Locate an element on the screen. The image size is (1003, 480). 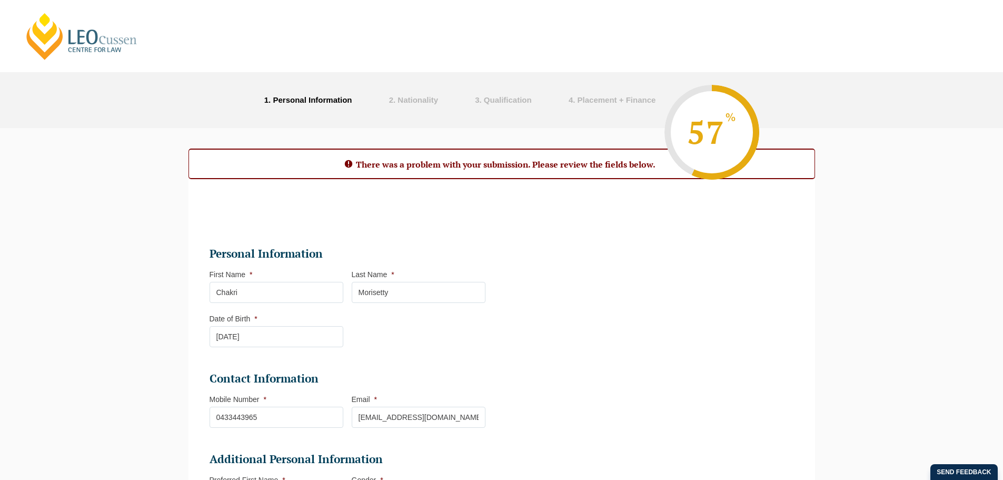
span: . Nationality is located at coordinates (415, 99).